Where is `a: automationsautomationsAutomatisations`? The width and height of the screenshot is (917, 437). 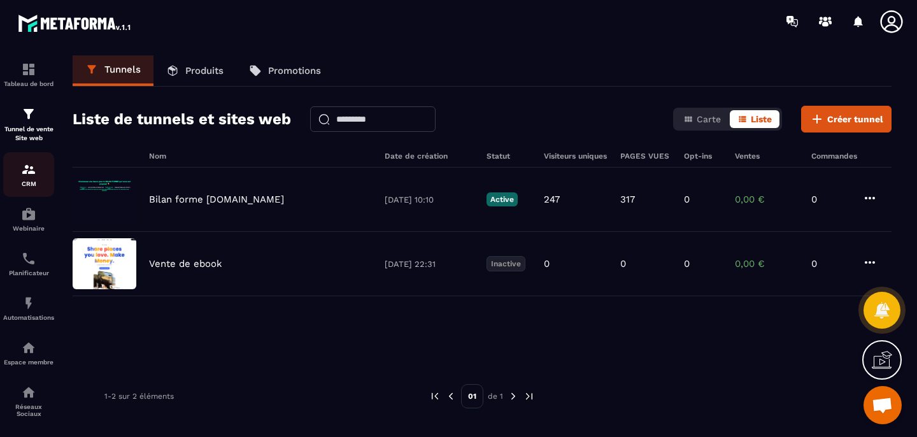
a: automationsautomationsAutomatisations is located at coordinates (29, 308).